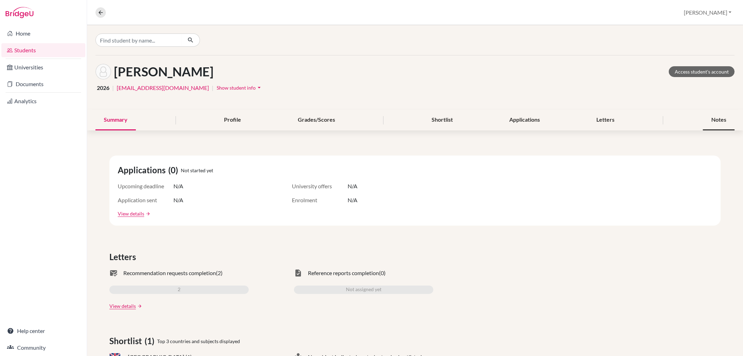 Image resolution: width=743 pixels, height=356 pixels. What do you see at coordinates (146, 186) in the screenshot?
I see `span: Upcoming deadline` at bounding box center [146, 186].